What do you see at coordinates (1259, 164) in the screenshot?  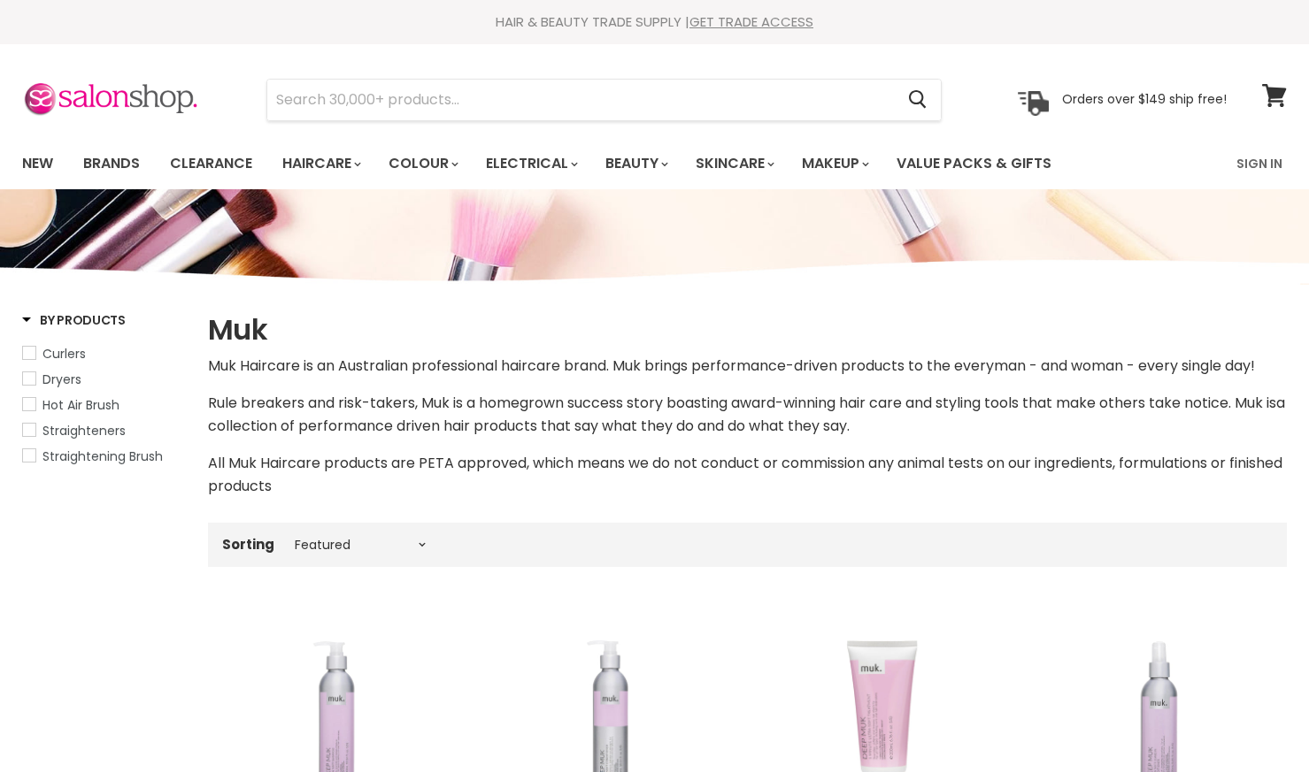 I see `a: Sign In` at bounding box center [1259, 164].